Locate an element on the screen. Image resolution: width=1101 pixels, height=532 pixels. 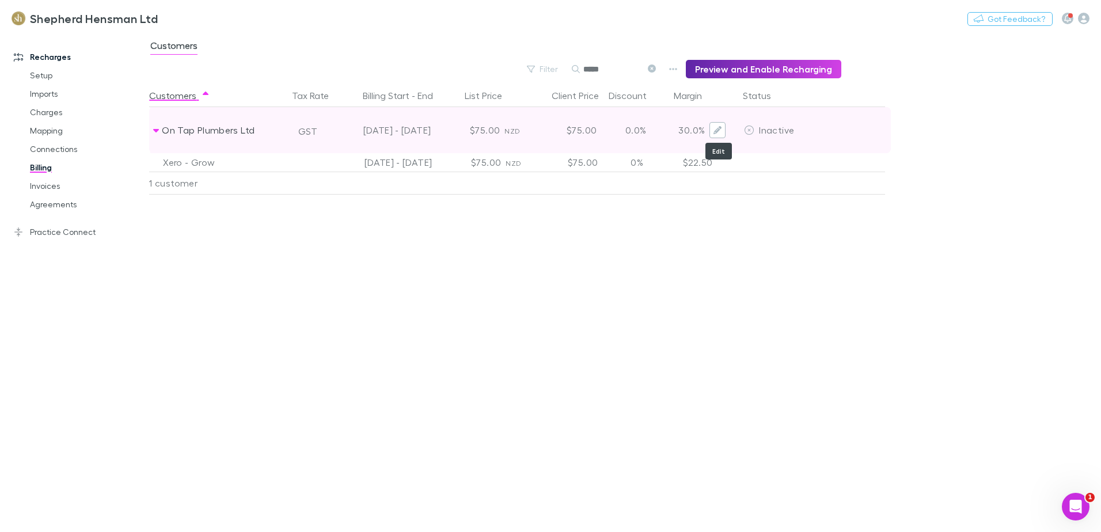
a: Recharges is located at coordinates (79, 57).